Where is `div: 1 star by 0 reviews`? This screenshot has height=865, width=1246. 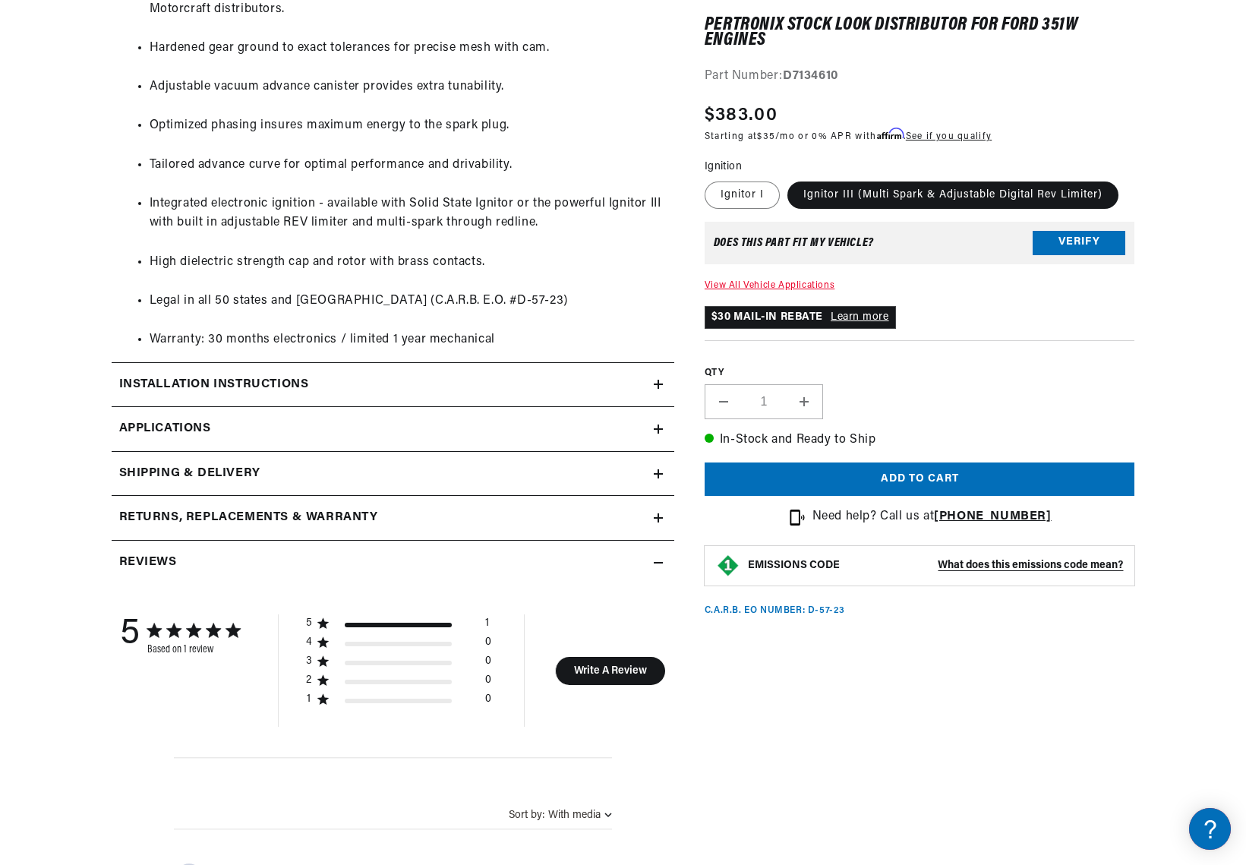 div: 1 star by 0 reviews is located at coordinates (398, 702).